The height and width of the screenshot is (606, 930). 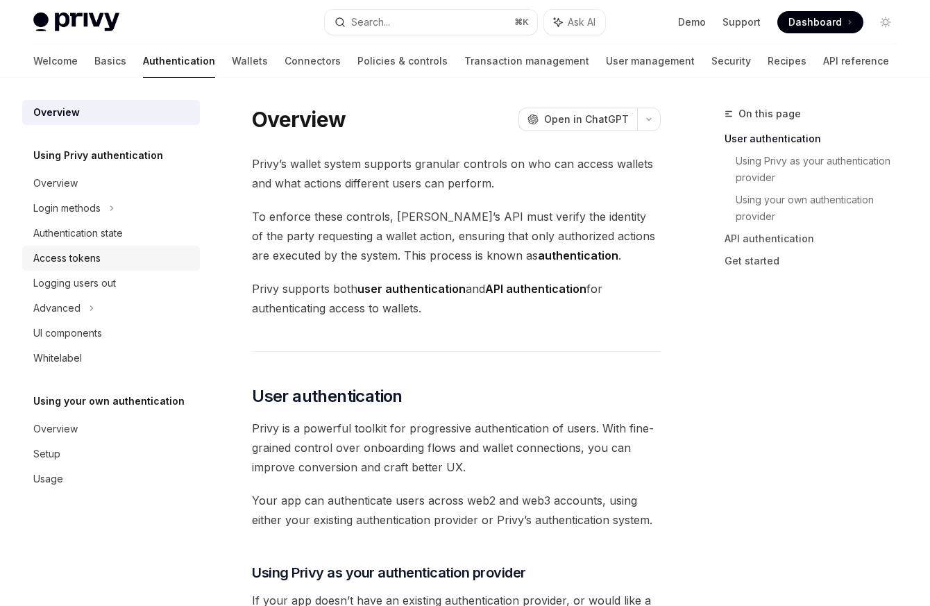 What do you see at coordinates (111, 358) in the screenshot?
I see `a: Whitelabel` at bounding box center [111, 358].